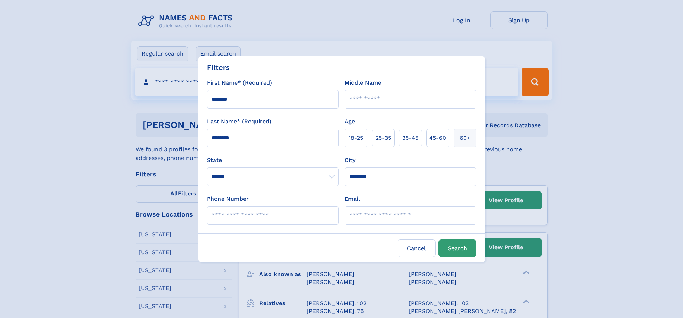 Image resolution: width=683 pixels, height=318 pixels. What do you see at coordinates (350, 160) in the screenshot?
I see `label: City` at bounding box center [350, 160].